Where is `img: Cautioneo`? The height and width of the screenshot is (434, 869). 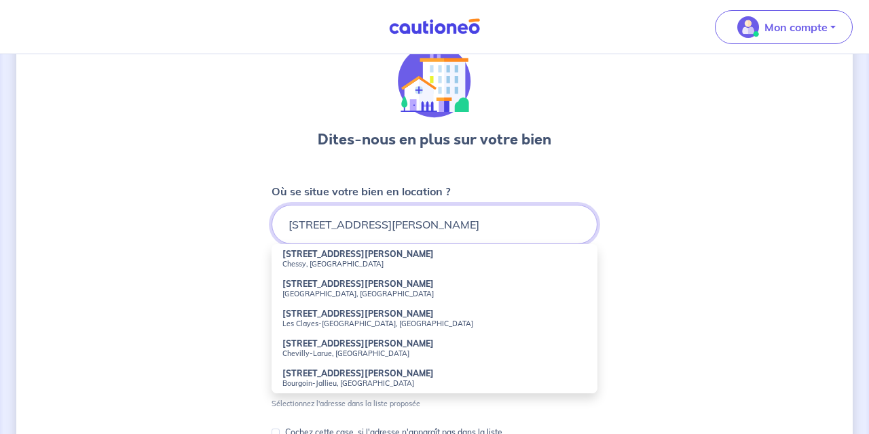
img: Cautioneo is located at coordinates (434, 26).